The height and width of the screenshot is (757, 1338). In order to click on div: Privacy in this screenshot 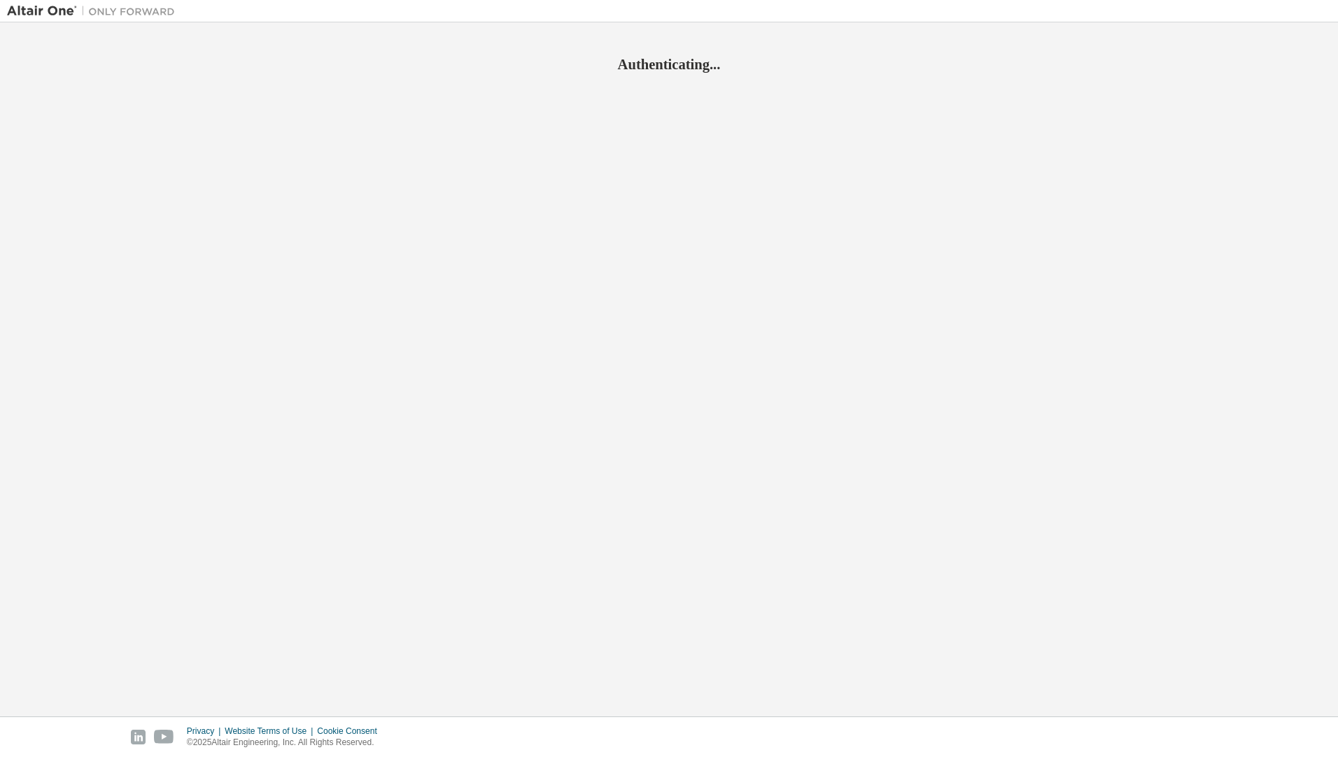, I will do `click(206, 731)`.